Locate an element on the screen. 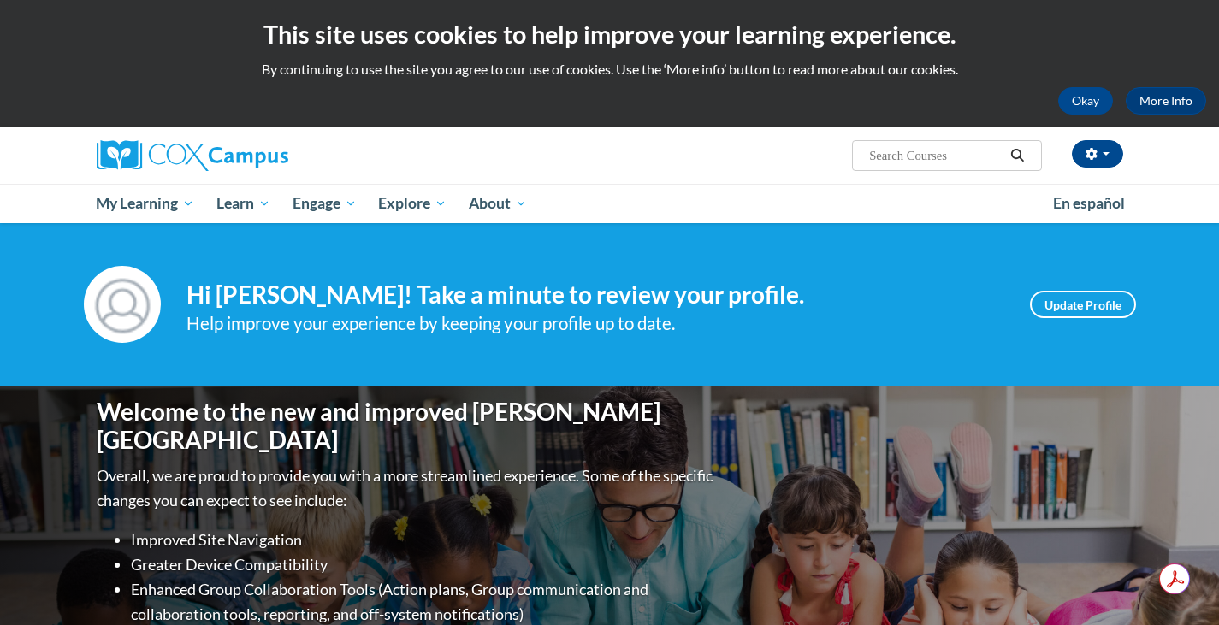  a: About is located at coordinates (498, 204).